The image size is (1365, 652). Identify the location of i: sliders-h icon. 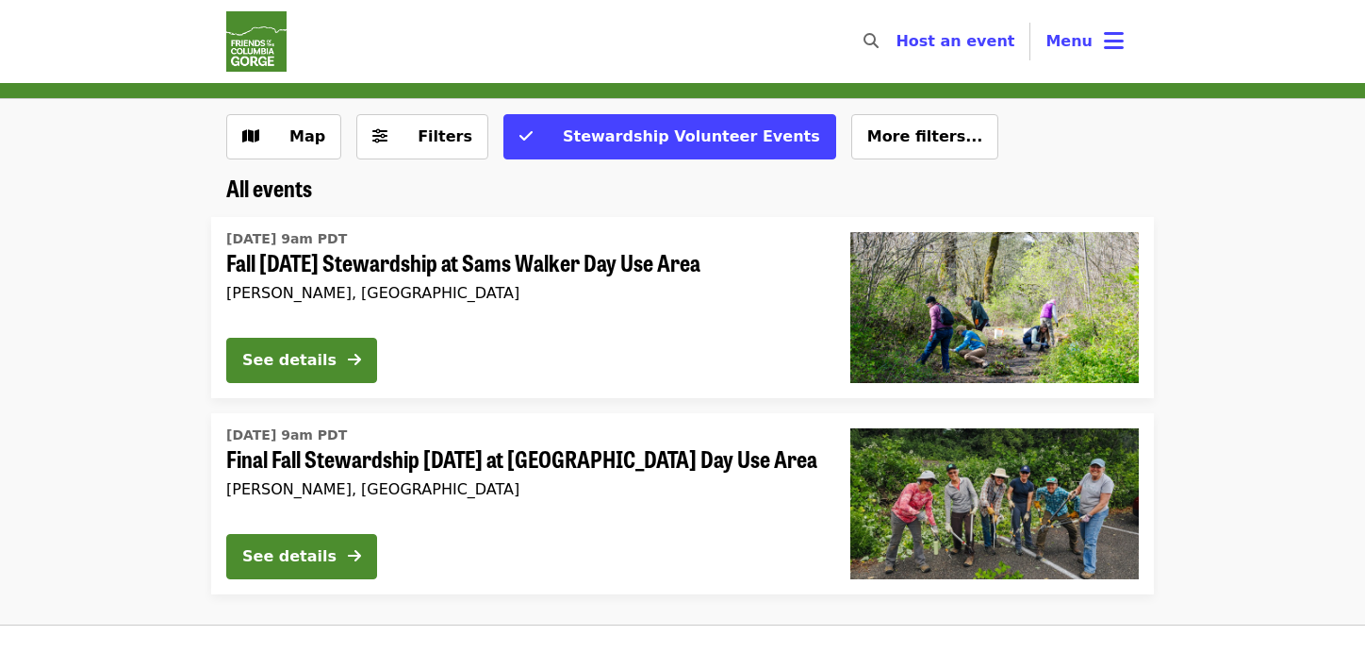
(380, 136).